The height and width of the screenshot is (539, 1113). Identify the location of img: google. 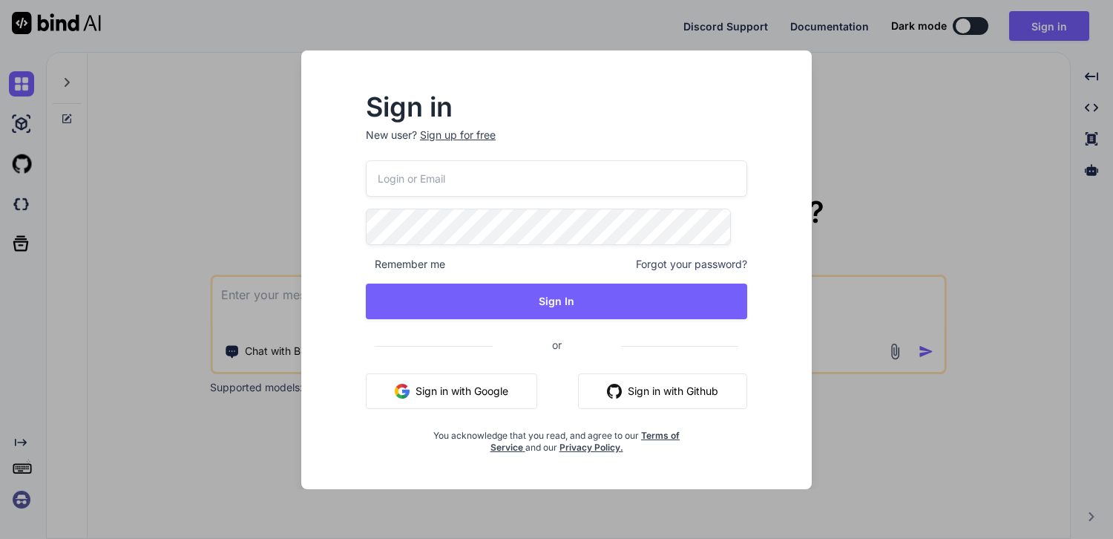
(402, 391).